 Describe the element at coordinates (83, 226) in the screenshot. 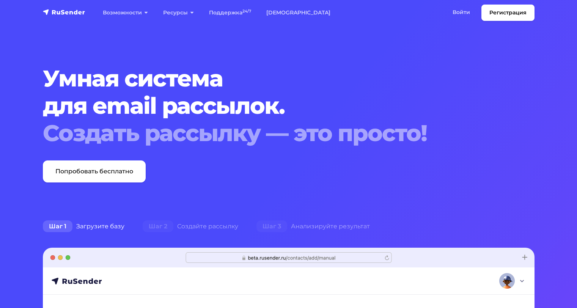

I see `div: Загрузите базу` at that location.